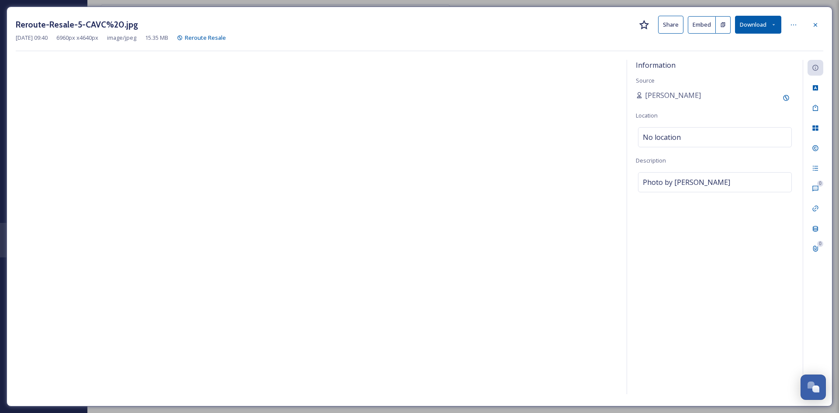 Image resolution: width=839 pixels, height=413 pixels. I want to click on span: Reroute Resale, so click(205, 38).